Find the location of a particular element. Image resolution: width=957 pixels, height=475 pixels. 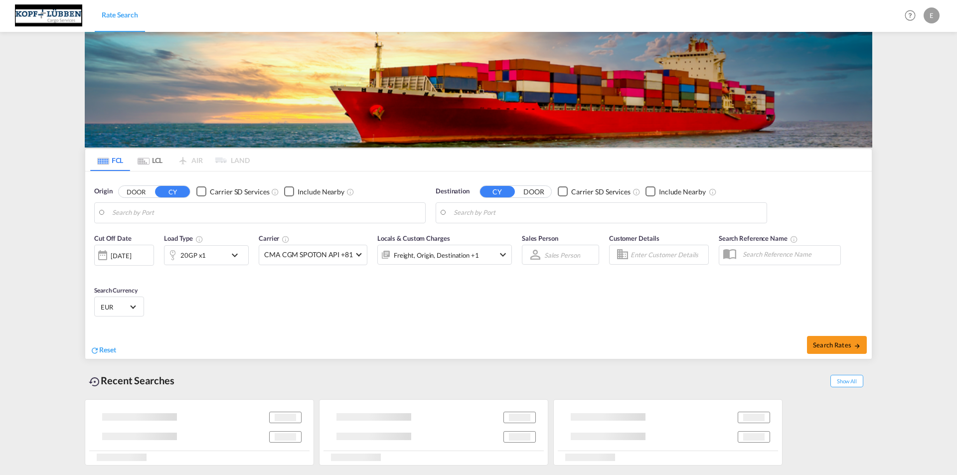

img: 25cf3bb0aafc11ee9c4fdbd399af7748.JPG is located at coordinates (48, 15).